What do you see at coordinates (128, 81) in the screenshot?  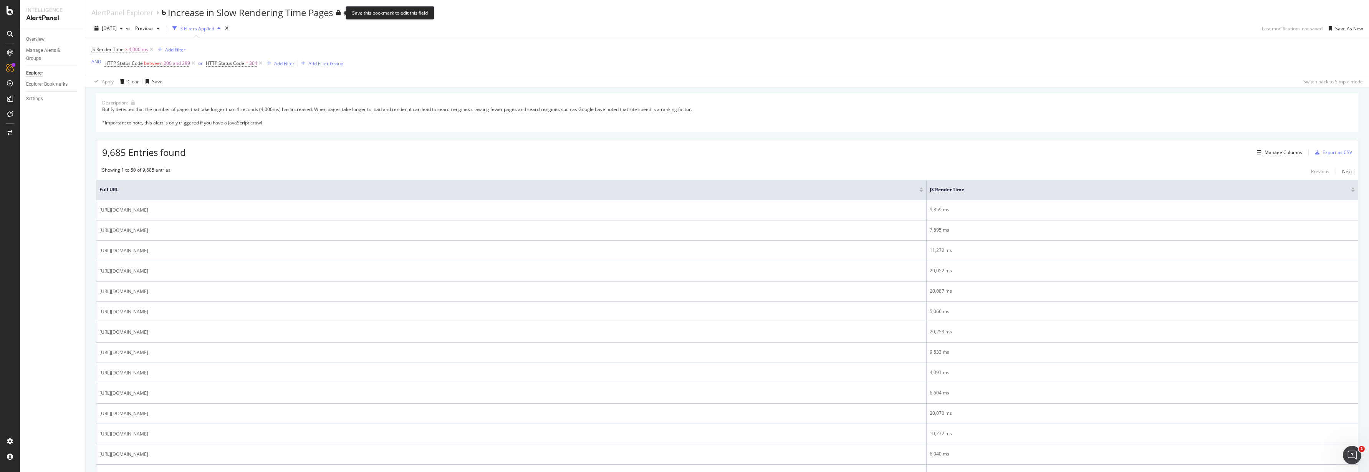 I see `button: Clear` at bounding box center [128, 81].